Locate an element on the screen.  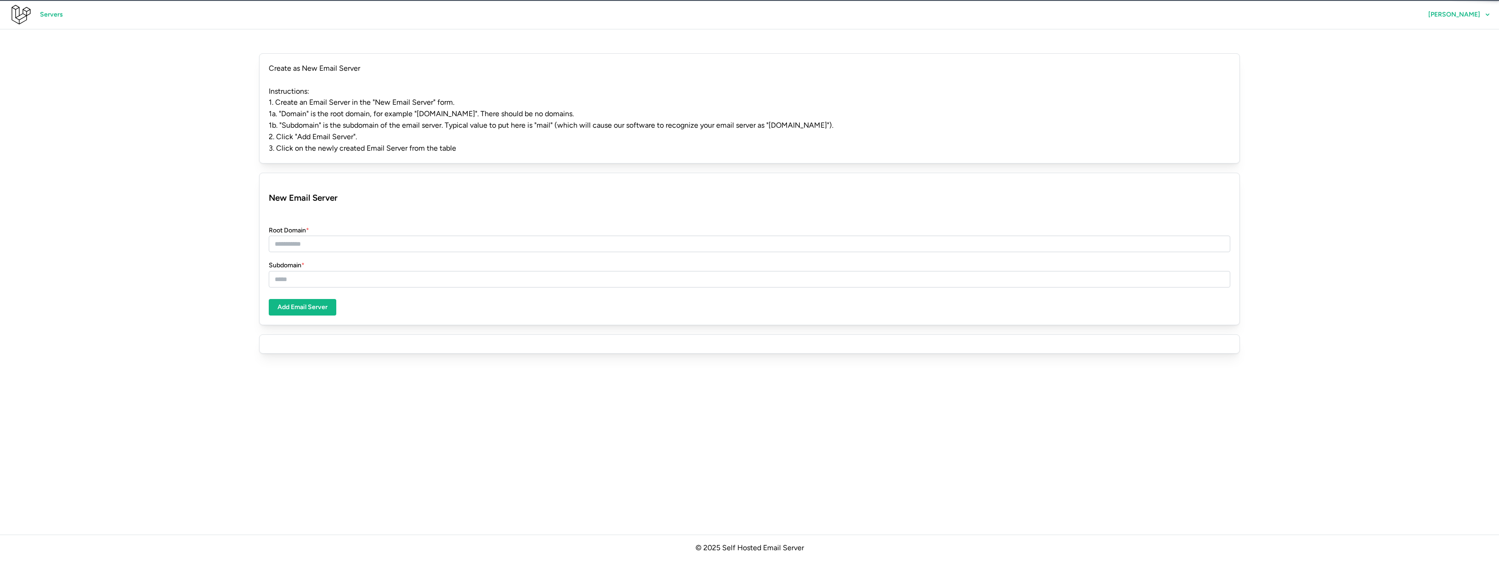
p: 3. Click on the newly created Email Server from the table is located at coordinates (749, 148).